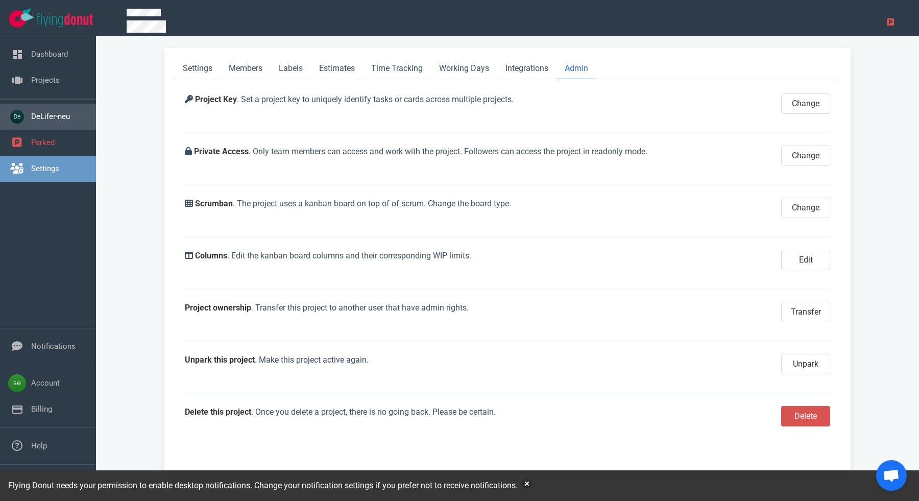 This screenshot has width=919, height=501. What do you see at coordinates (218, 307) in the screenshot?
I see `strong: Project ownership` at bounding box center [218, 307].